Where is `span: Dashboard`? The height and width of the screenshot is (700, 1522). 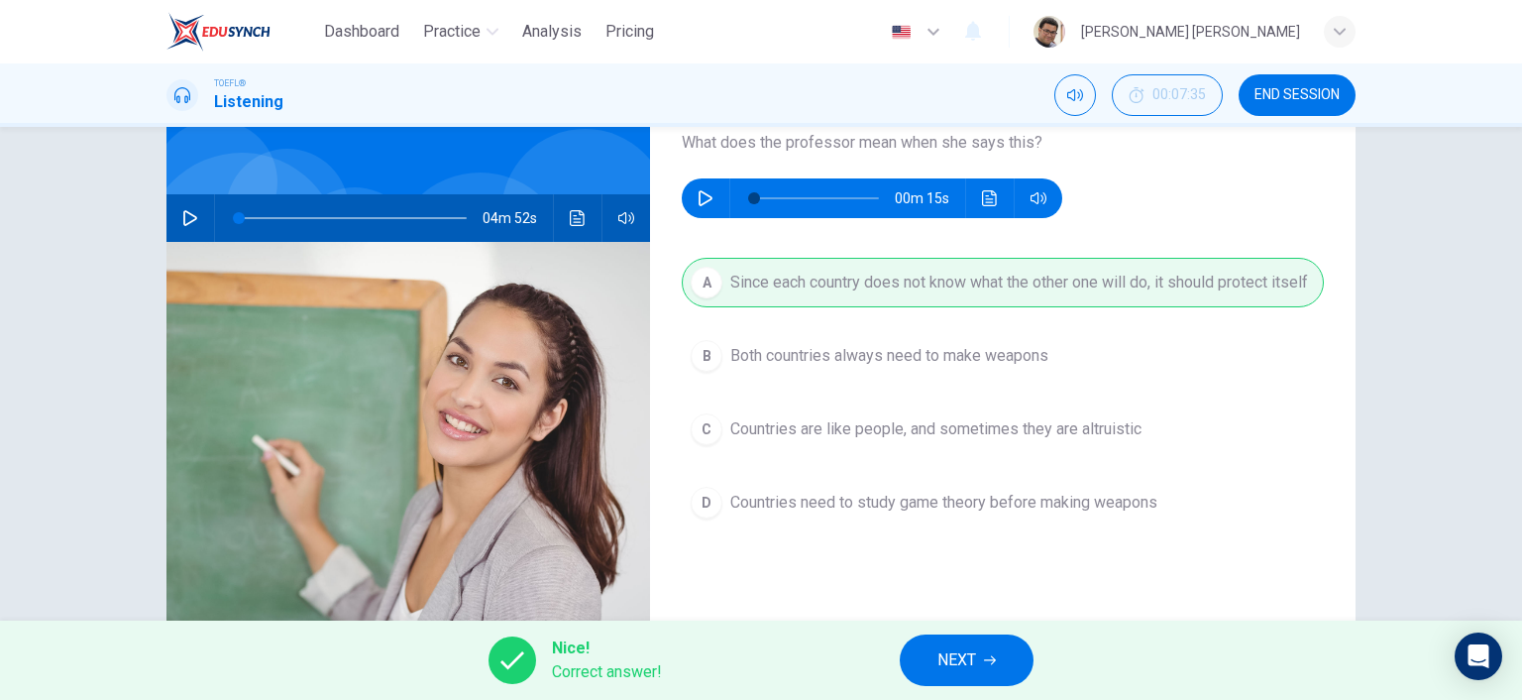
span: Dashboard is located at coordinates (362, 32).